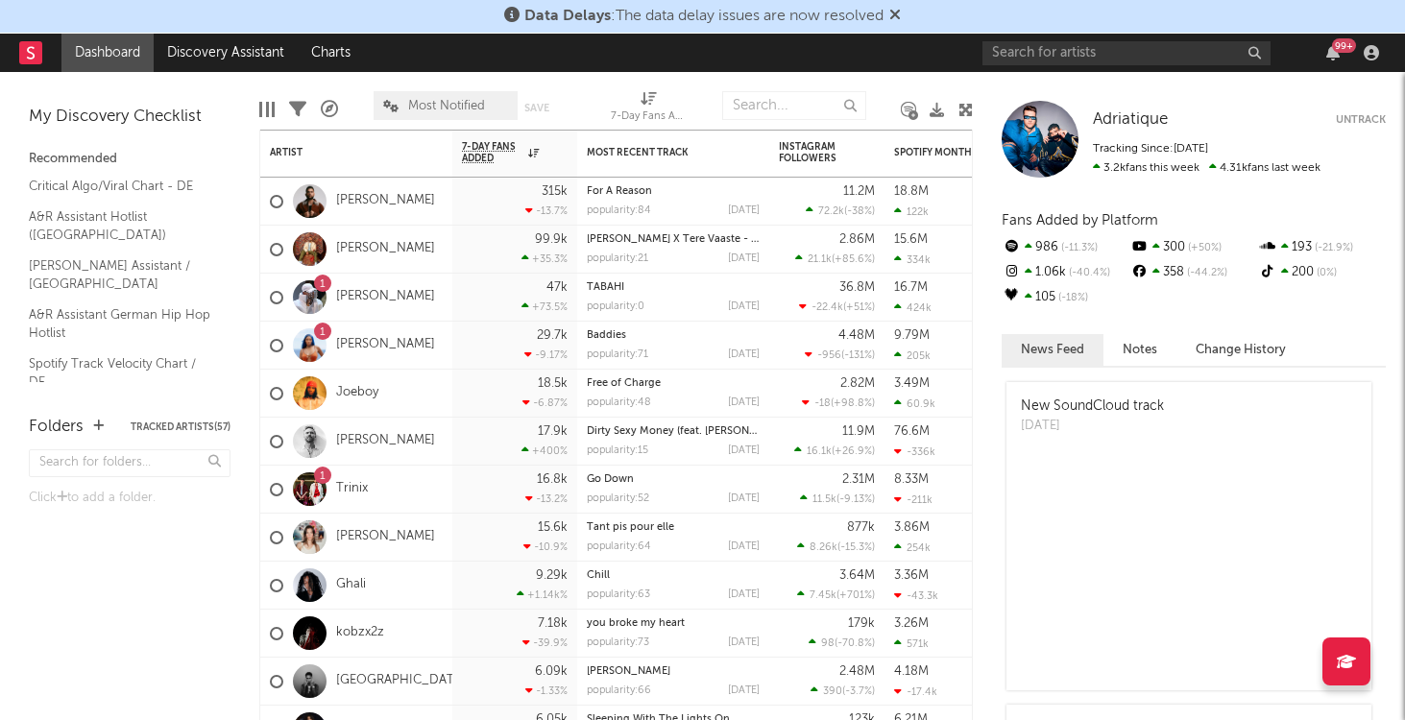  I want to click on div: 16.7M, so click(910, 287).